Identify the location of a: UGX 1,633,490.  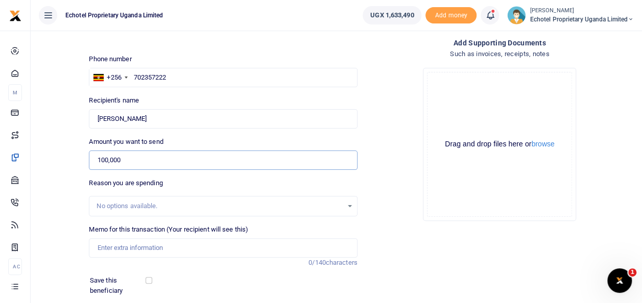
(392, 15).